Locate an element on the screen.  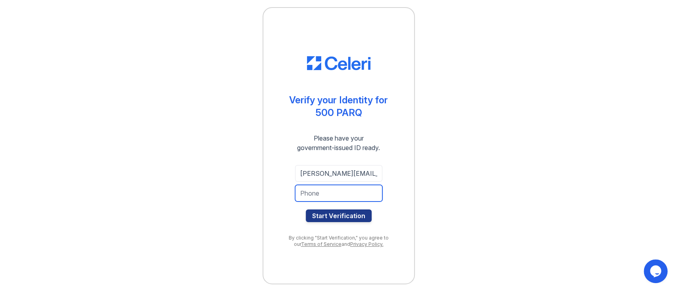
div: Please have your government-issued ID ready. is located at coordinates (338, 143).